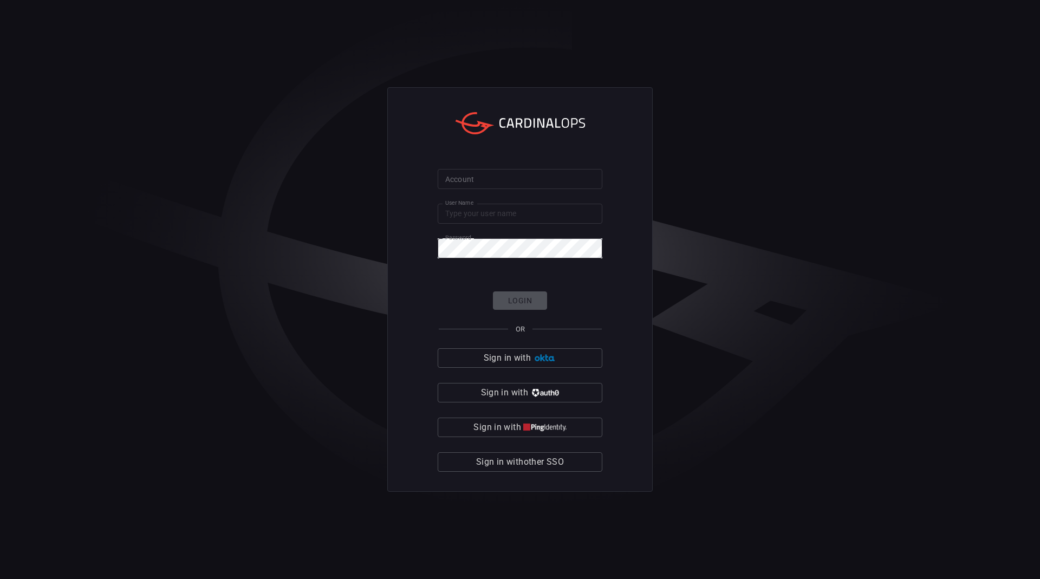 The width and height of the screenshot is (1040, 579). What do you see at coordinates (544, 393) in the screenshot?
I see `img: vP8Hhh4KuCH8AavWKdZY7RZgAAAAASUVORK5CYII=` at bounding box center [544, 393].